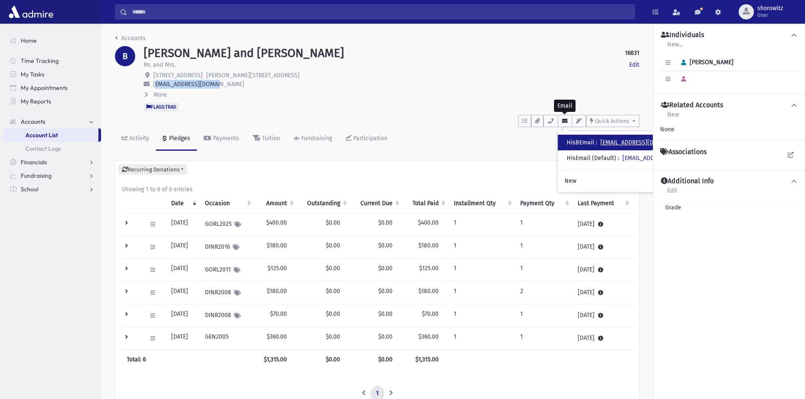 This screenshot has height=399, width=805. Describe the element at coordinates (366, 139) in the screenshot. I see `a: Participation` at that location.